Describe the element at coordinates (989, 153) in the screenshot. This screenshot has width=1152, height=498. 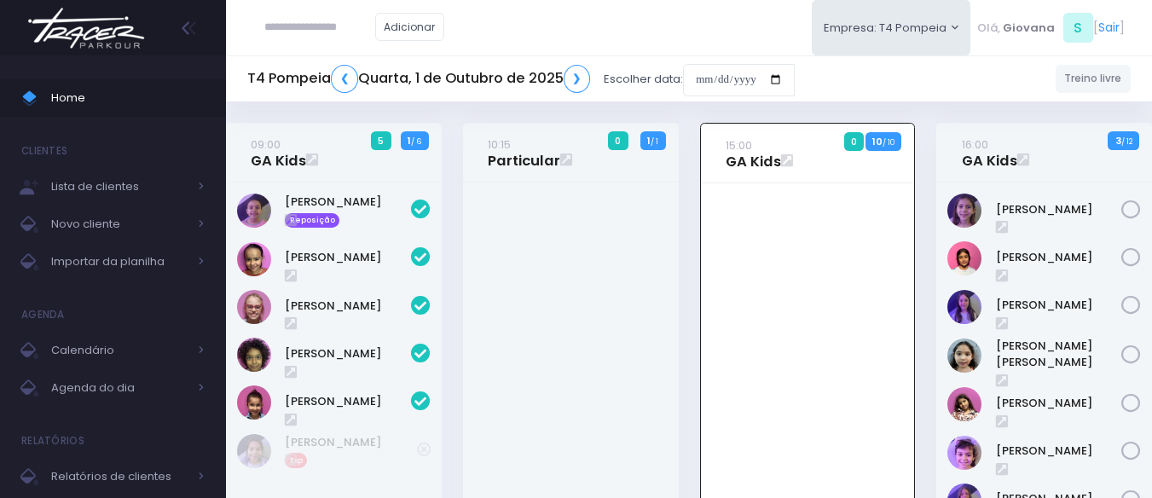
I see `a: 16:00GA Kids` at that location.